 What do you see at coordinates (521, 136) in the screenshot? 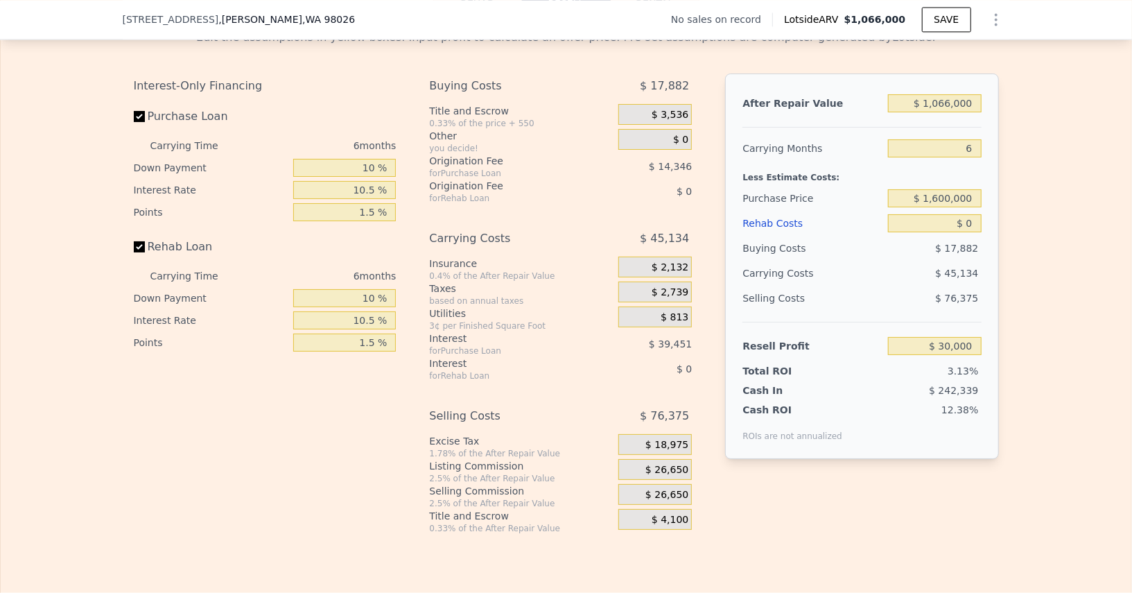
I see `div: Other` at bounding box center [521, 136].